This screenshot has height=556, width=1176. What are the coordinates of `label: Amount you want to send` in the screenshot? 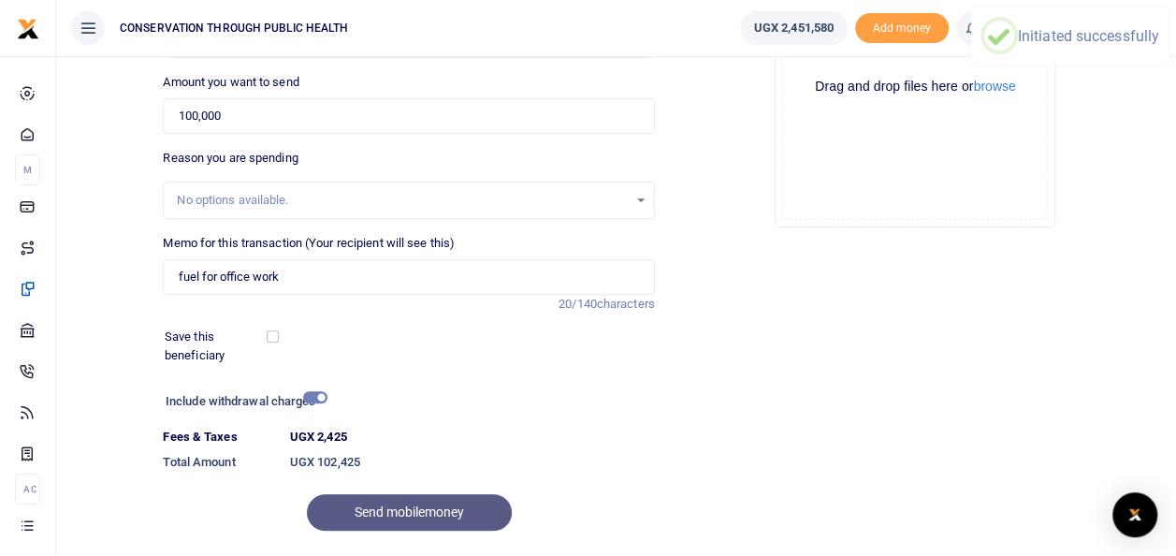 It's located at (230, 82).